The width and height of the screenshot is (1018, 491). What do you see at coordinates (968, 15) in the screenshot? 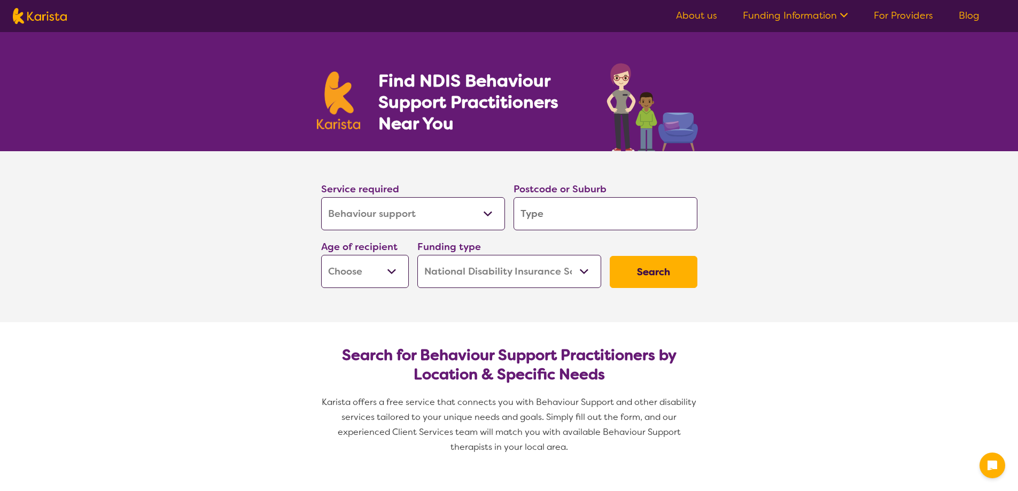
I see `a: Blog` at bounding box center [968, 15].